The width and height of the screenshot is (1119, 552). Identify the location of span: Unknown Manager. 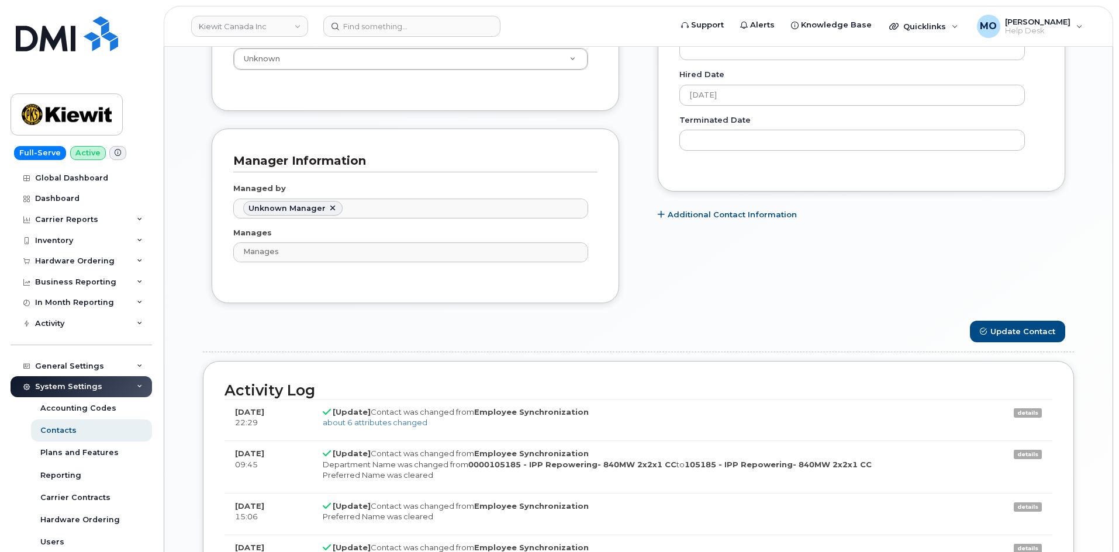
(287, 208).